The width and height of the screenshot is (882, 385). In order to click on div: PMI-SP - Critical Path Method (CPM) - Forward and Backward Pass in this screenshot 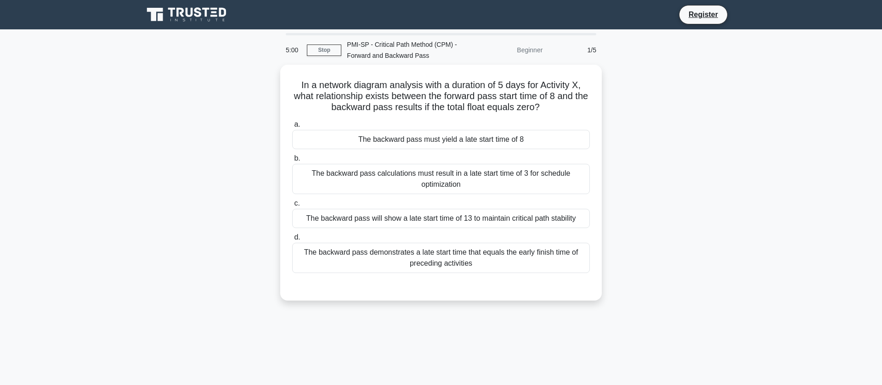, I will do `click(404, 50)`.